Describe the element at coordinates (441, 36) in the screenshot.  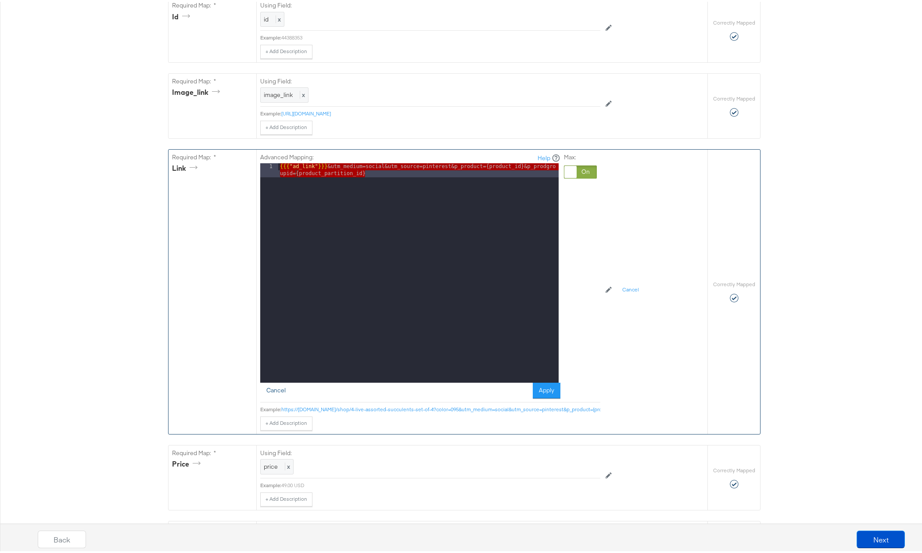
I see `div: 44388353` at that location.